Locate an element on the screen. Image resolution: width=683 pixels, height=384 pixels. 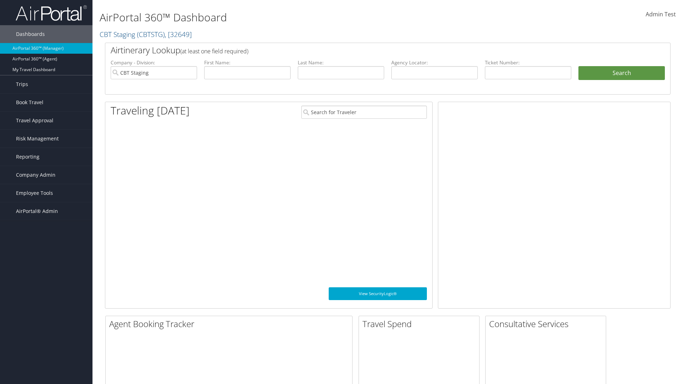
span: Trips is located at coordinates (22, 84).